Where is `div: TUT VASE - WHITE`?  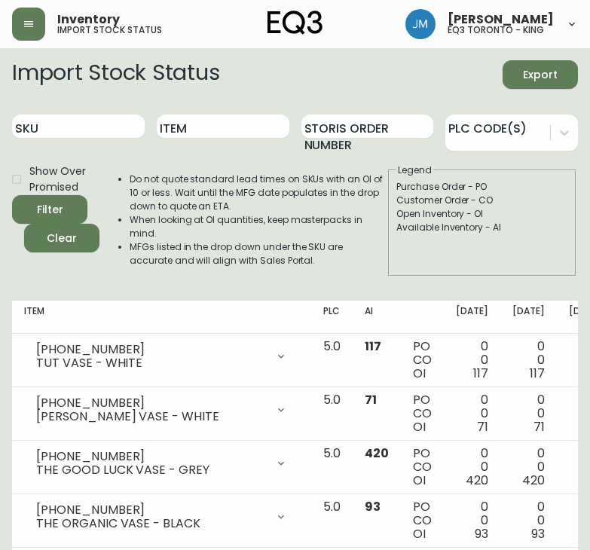 div: TUT VASE - WHITE is located at coordinates (151, 363).